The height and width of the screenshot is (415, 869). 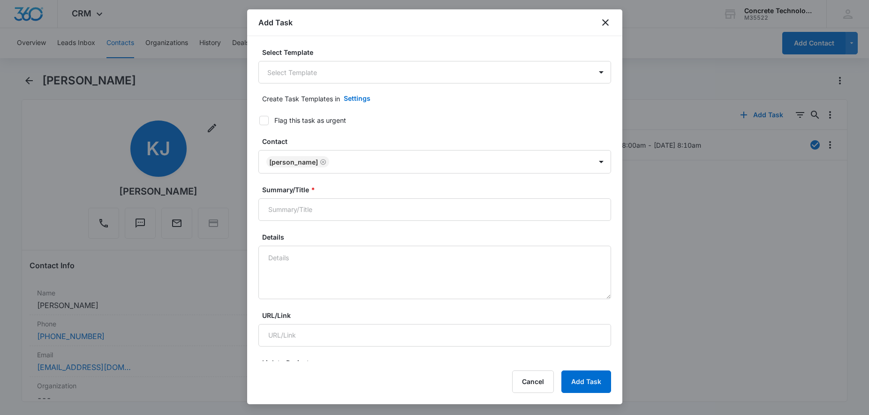 I want to click on label: Select Template, so click(x=438, y=52).